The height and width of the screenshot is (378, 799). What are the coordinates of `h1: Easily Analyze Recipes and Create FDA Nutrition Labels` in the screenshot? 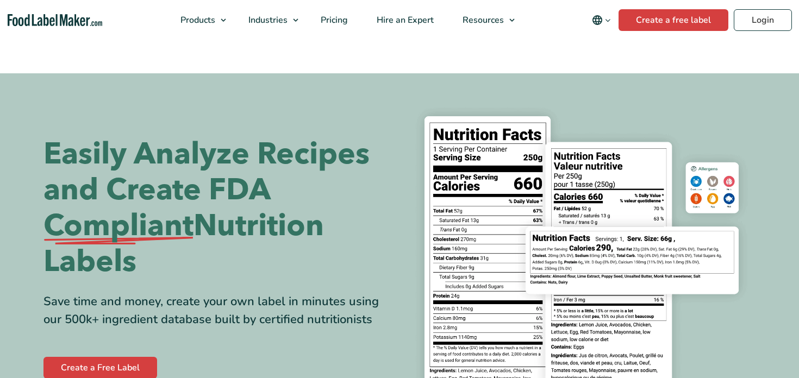 It's located at (218, 208).